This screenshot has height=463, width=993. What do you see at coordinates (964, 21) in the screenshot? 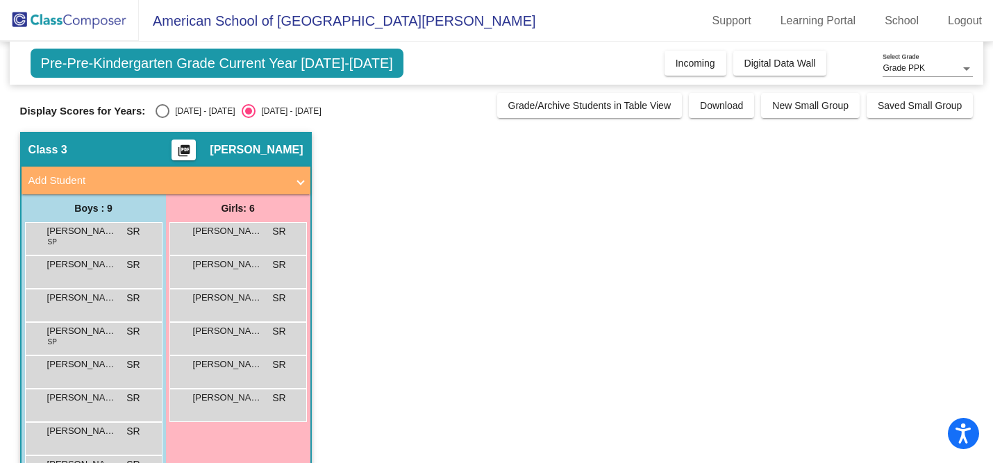
I see `a: Logout` at bounding box center [964, 21].